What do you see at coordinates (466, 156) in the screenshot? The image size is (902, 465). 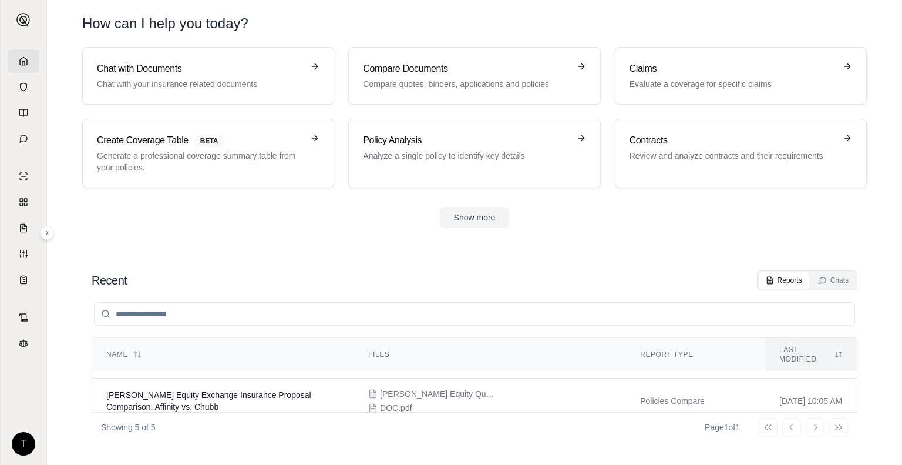 I see `p: Analyze a single policy to identify key details` at bounding box center [466, 156].